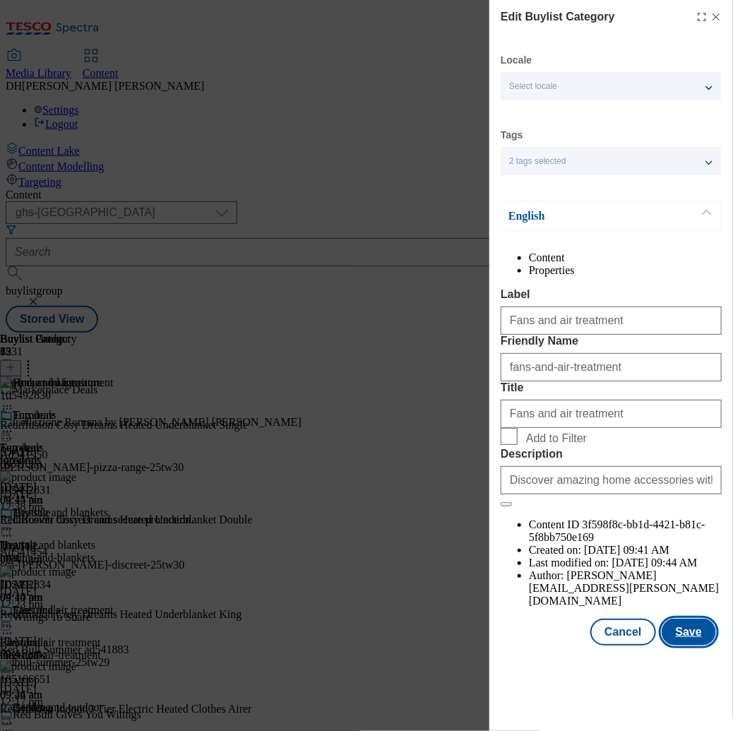  I want to click on h4: Edit Buylist Category, so click(558, 17).